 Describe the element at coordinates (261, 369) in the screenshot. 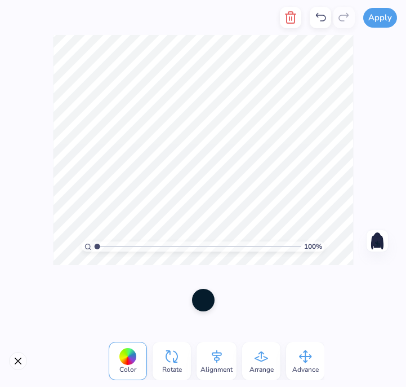

I see `span: Arrange` at that location.